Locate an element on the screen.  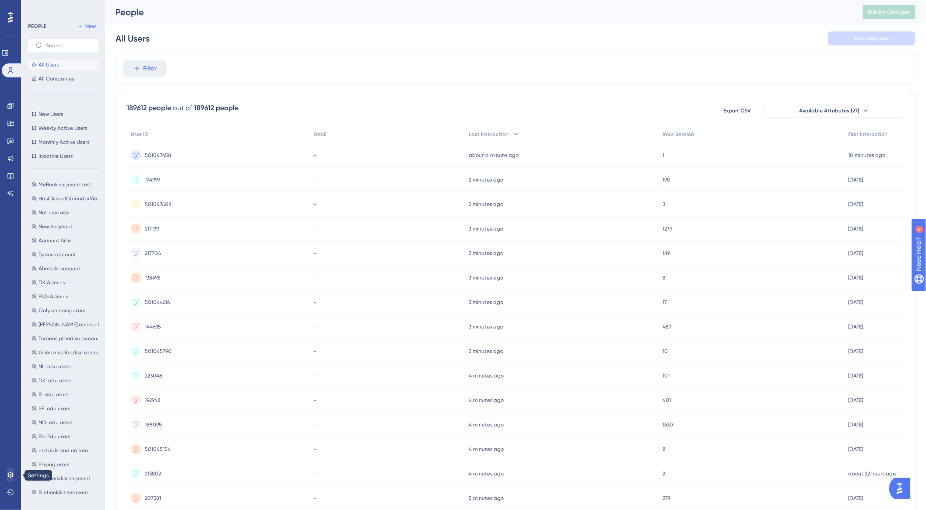
span: Filter is located at coordinates (150, 69).